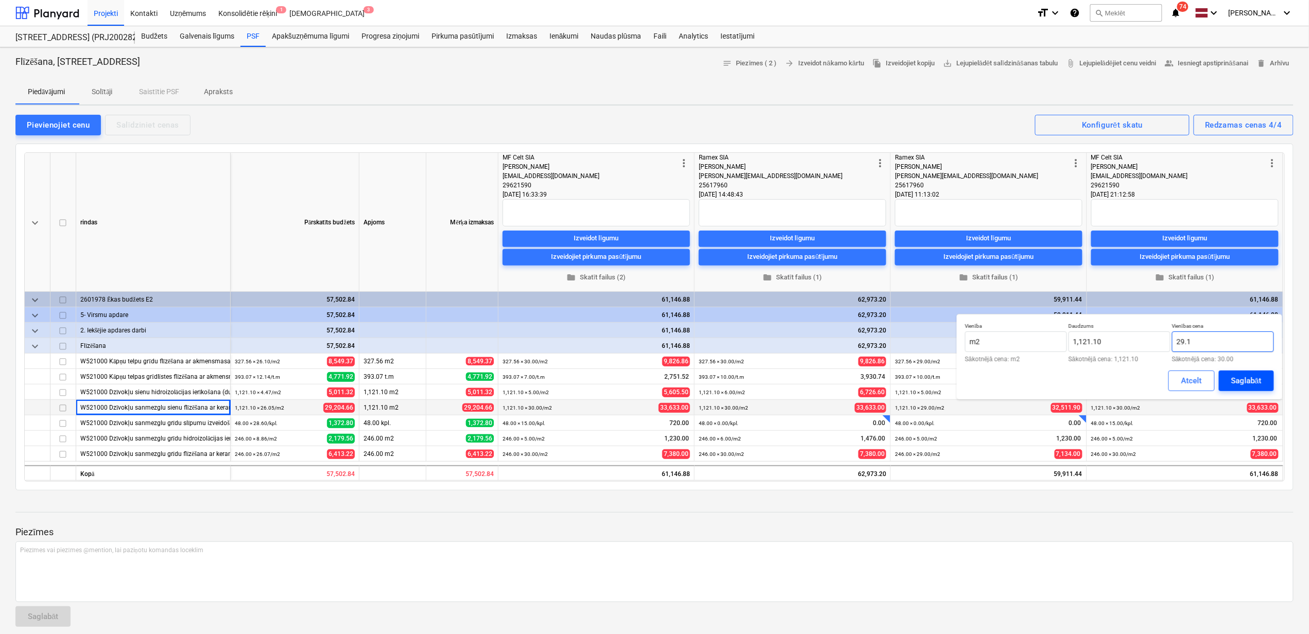  What do you see at coordinates (1206, 63) in the screenshot?
I see `span: Iesniegt apstiprināšanai` at bounding box center [1206, 63].